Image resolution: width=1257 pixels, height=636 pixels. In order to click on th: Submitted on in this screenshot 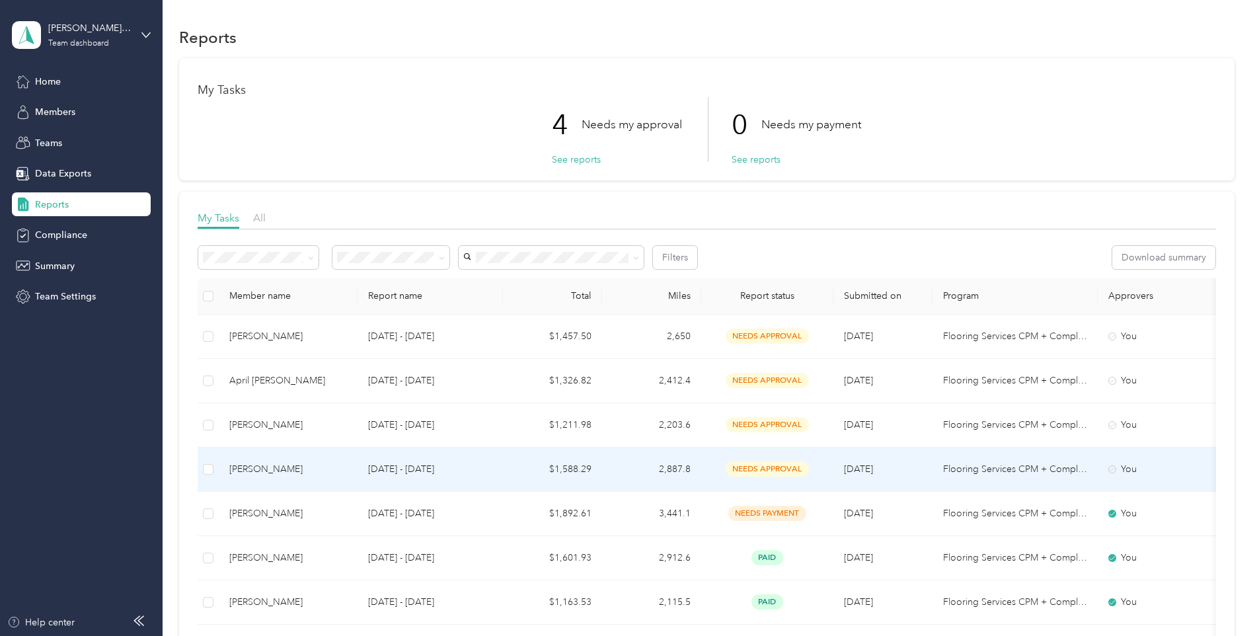, I will do `click(883, 296)`.